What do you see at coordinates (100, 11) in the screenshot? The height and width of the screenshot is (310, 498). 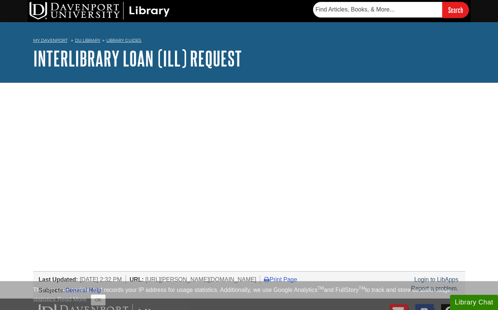 I see `img: DU Library` at bounding box center [100, 11].